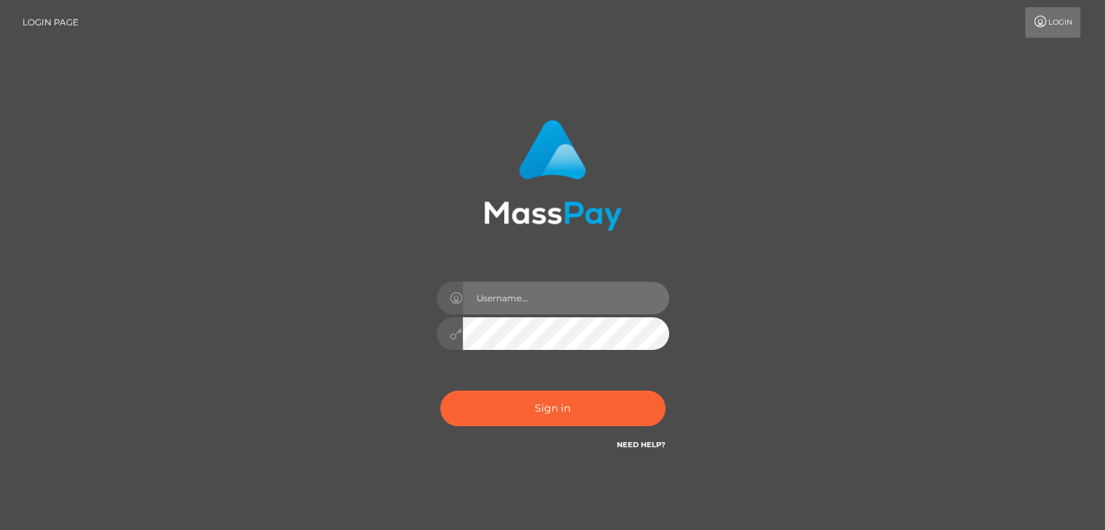 The width and height of the screenshot is (1105, 530). What do you see at coordinates (50, 23) in the screenshot?
I see `a: Login Page` at bounding box center [50, 23].